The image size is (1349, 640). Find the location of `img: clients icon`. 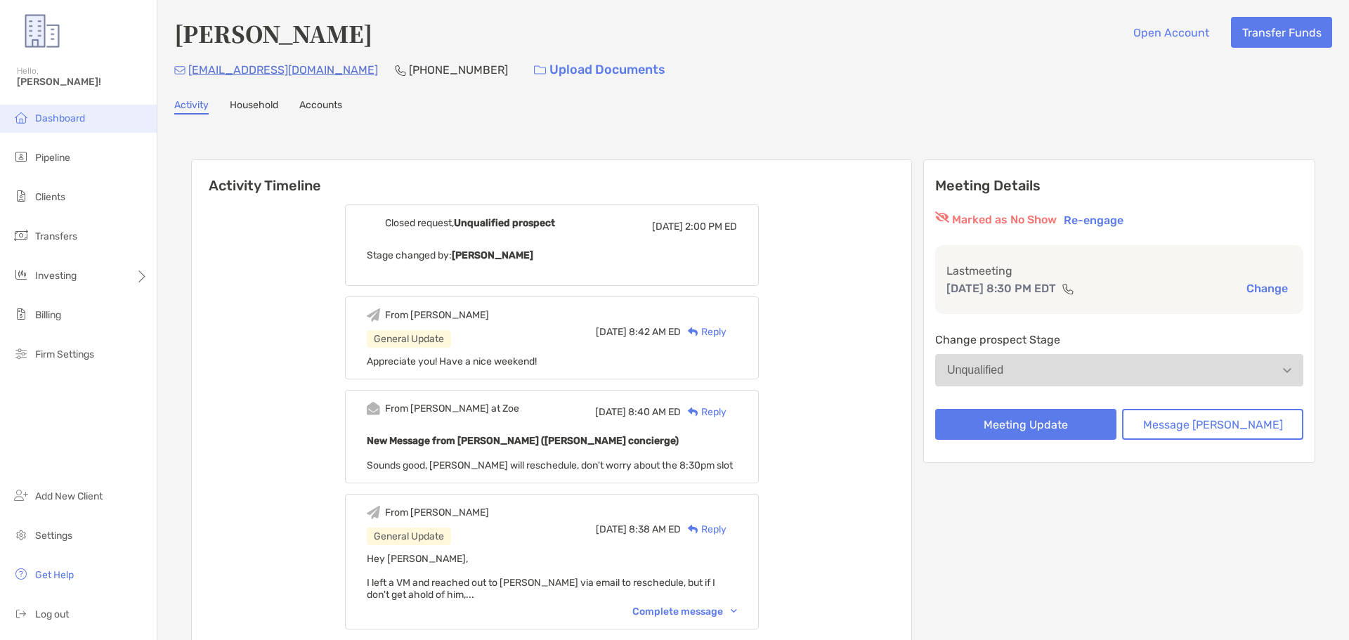

img: clients icon is located at coordinates (21, 196).